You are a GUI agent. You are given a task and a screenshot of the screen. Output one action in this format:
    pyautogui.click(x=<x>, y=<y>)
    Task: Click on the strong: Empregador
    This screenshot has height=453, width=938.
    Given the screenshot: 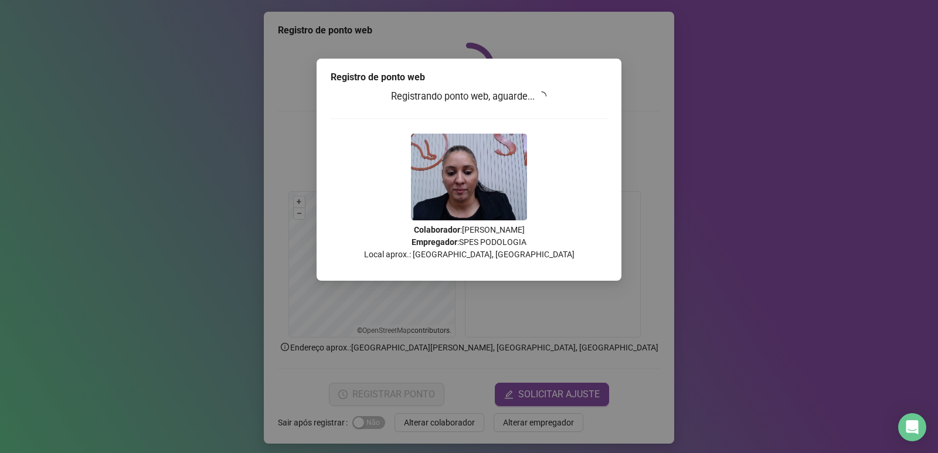 What is the action you would take?
    pyautogui.click(x=434, y=242)
    